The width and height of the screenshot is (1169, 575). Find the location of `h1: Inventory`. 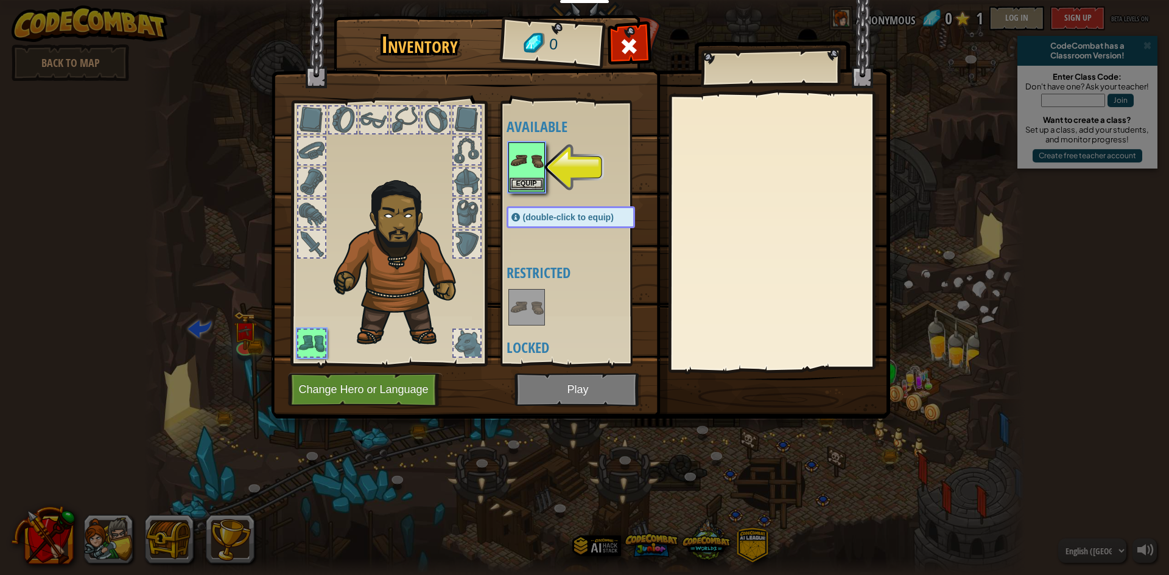

h1: Inventory is located at coordinates (419, 45).